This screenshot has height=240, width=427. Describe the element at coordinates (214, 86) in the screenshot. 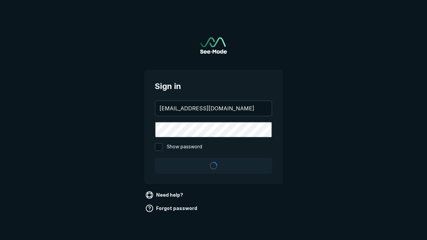

I see `span: Sign in` at that location.